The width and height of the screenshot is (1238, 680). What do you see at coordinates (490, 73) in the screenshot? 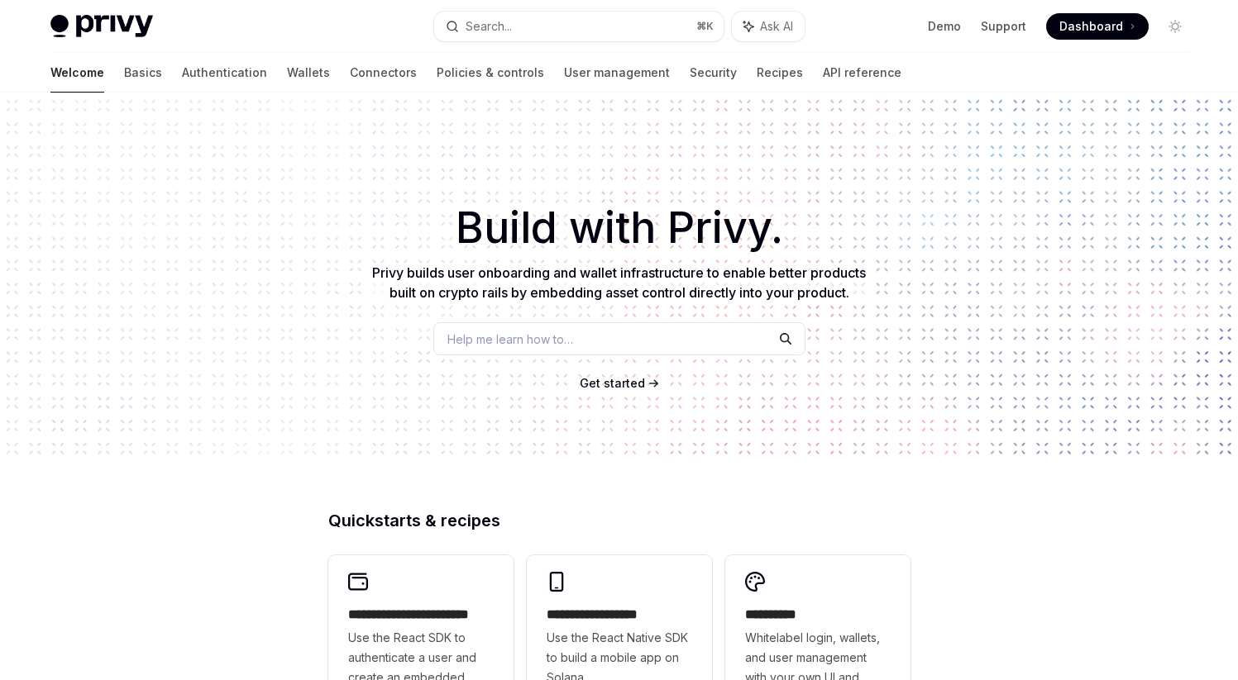
I see `a: Policies & controls` at bounding box center [490, 73].